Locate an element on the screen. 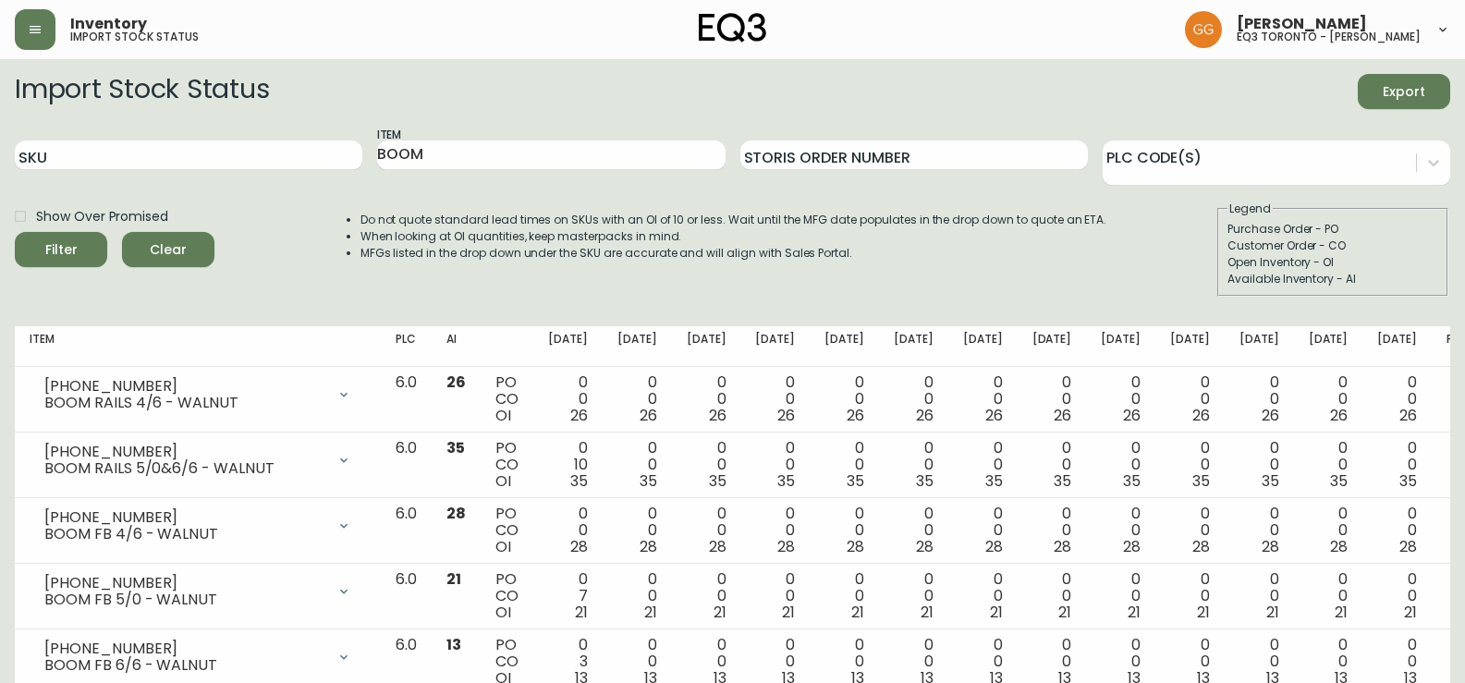  button: Filter is located at coordinates (61, 250).